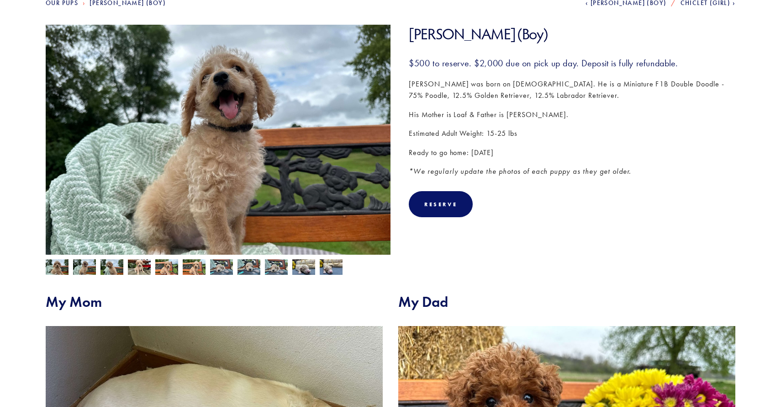 This screenshot has height=407, width=781. I want to click on img: Bingaman 7.jpg, so click(167, 268).